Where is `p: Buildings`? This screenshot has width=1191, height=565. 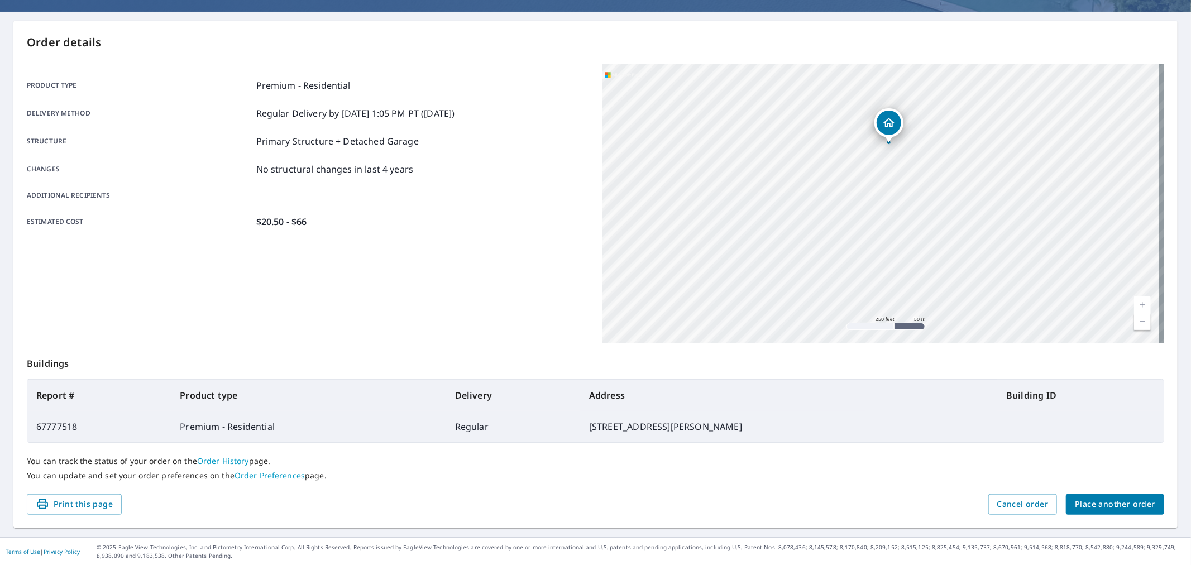
p: Buildings is located at coordinates (595, 361).